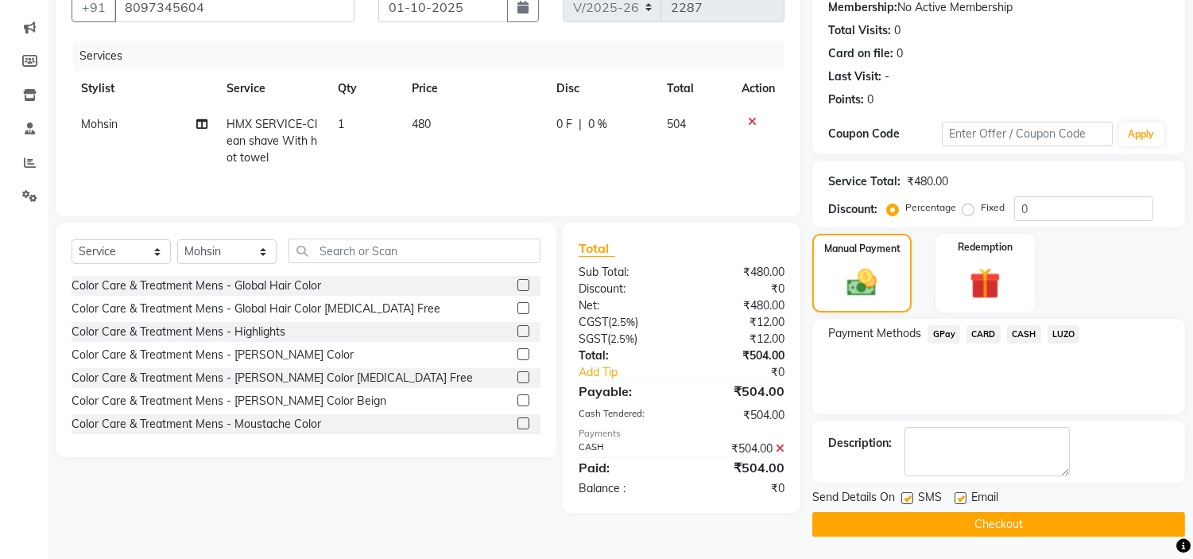 This screenshot has height=559, width=1193. Describe the element at coordinates (178, 331) in the screenshot. I see `div: Color Care & Treatment Mens - Highlights` at that location.